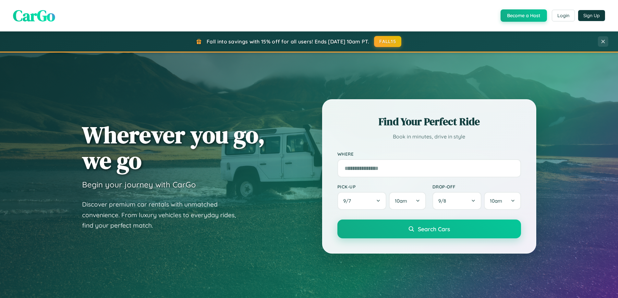 The width and height of the screenshot is (618, 298). I want to click on span: Search Cars, so click(434, 229).